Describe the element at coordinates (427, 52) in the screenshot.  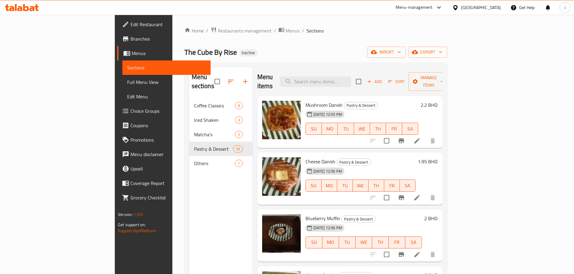
I see `button: export` at that location.